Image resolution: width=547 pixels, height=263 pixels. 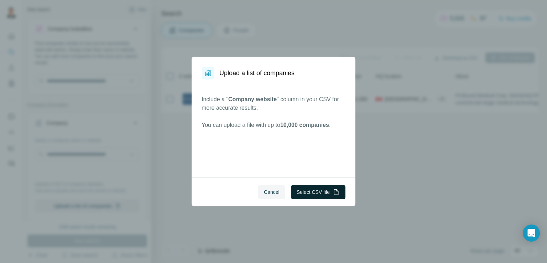 I want to click on div: Open Intercom Messenger, so click(x=532, y=233).